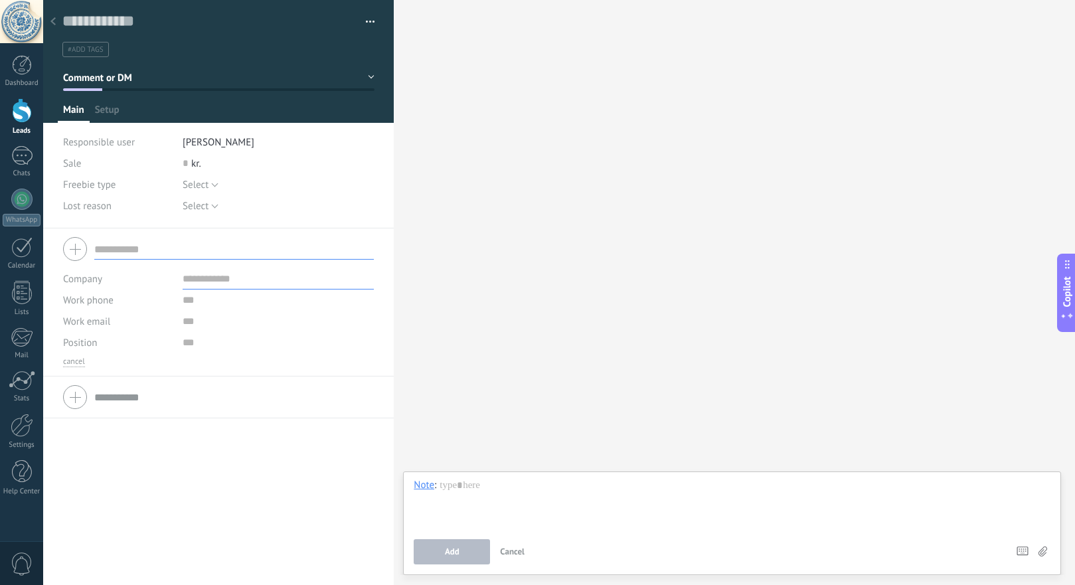 The height and width of the screenshot is (585, 1075). Describe the element at coordinates (82, 279) in the screenshot. I see `label: Company` at that location.